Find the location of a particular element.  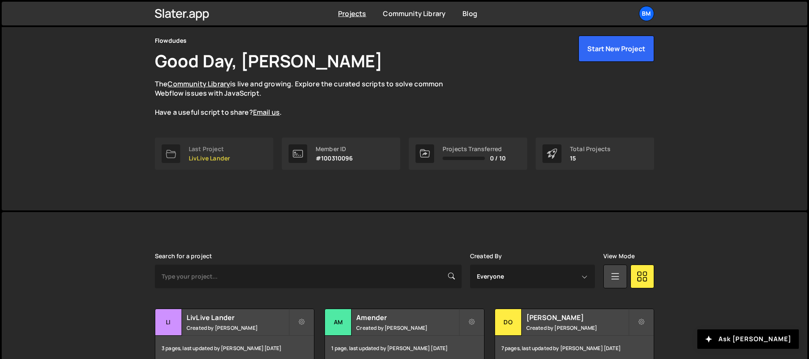

label: View Mode is located at coordinates (619, 256).